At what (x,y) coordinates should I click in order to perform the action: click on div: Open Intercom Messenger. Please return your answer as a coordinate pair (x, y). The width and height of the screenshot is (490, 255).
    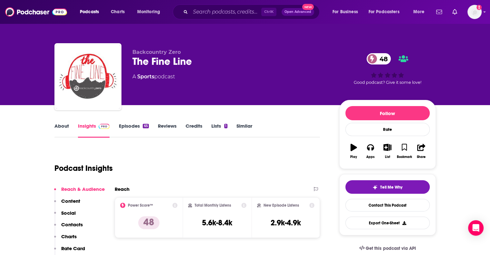
    Looking at the image, I should click on (476, 228).